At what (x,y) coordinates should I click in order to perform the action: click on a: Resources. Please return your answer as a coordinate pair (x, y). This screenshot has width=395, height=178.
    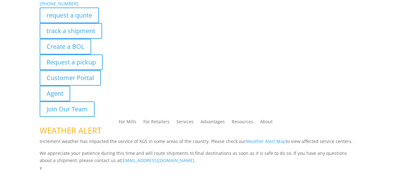
    Looking at the image, I should click on (242, 123).